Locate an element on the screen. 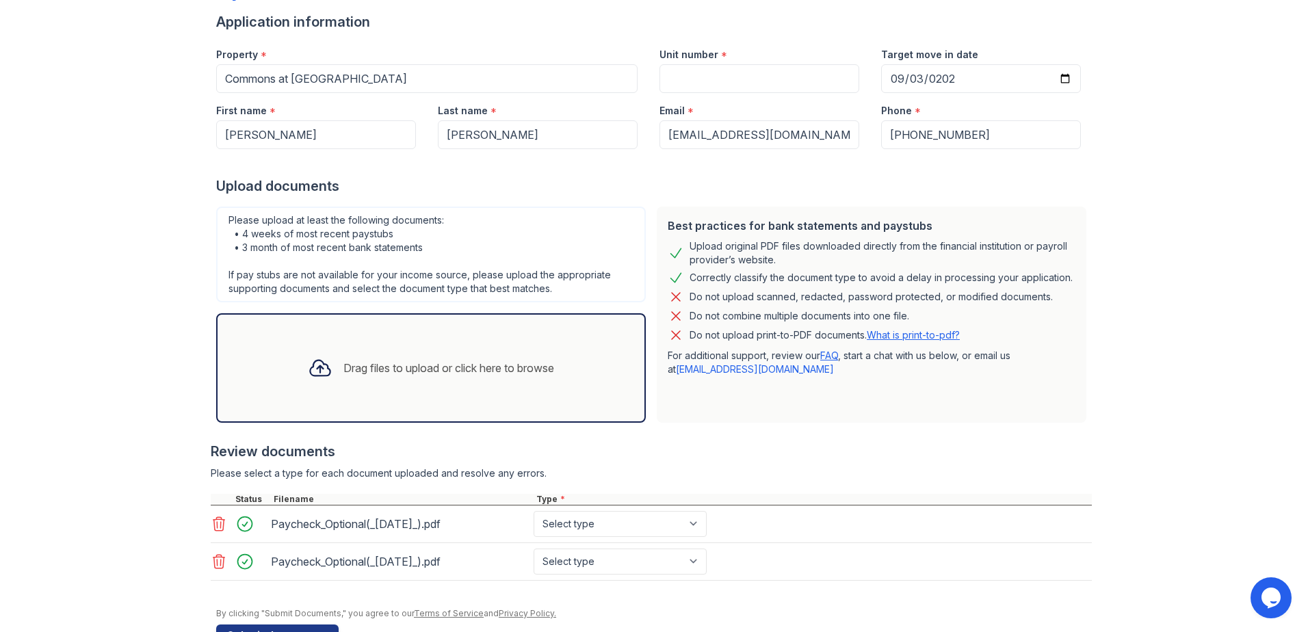  div: Do not upload scanned, redacted, password protected, or modified documents. is located at coordinates (871, 297).